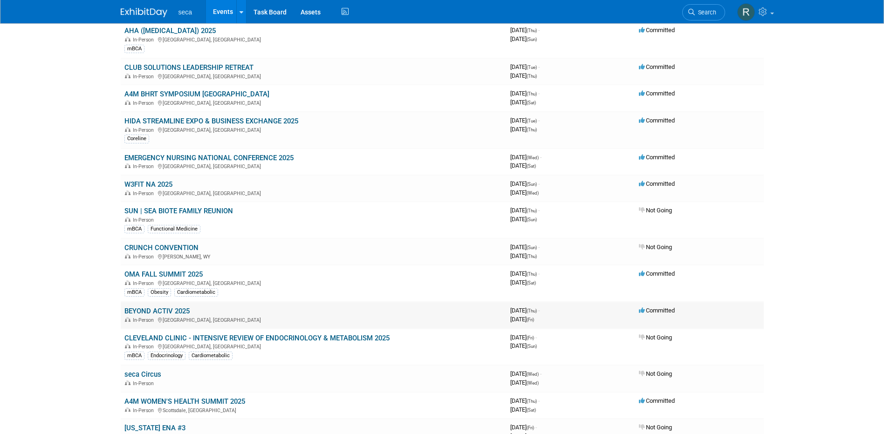 This screenshot has width=884, height=434. What do you see at coordinates (143, 375) in the screenshot?
I see `a: seca Circus` at bounding box center [143, 375].